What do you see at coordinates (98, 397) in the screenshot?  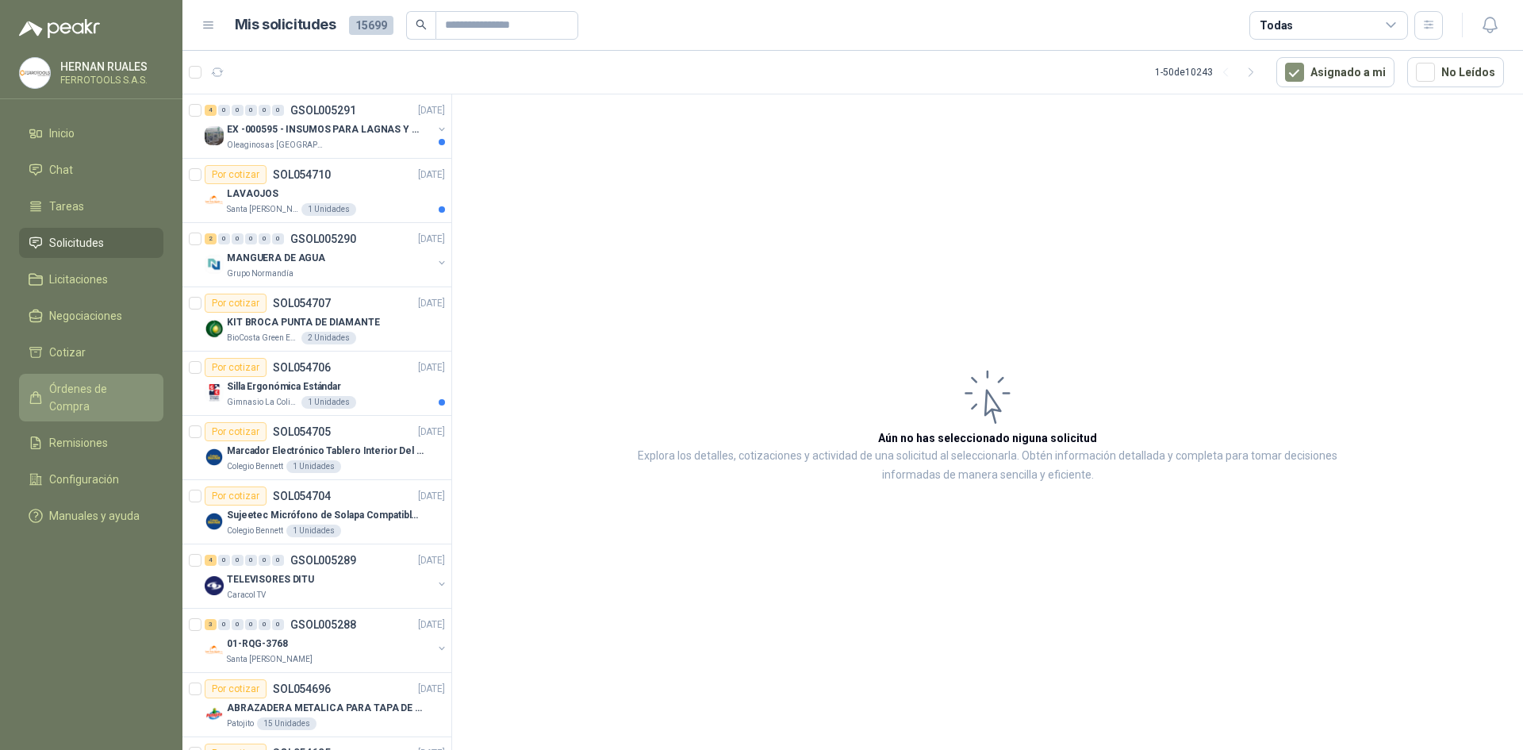 I see `span: Órdenes de Compra` at bounding box center [98, 397].